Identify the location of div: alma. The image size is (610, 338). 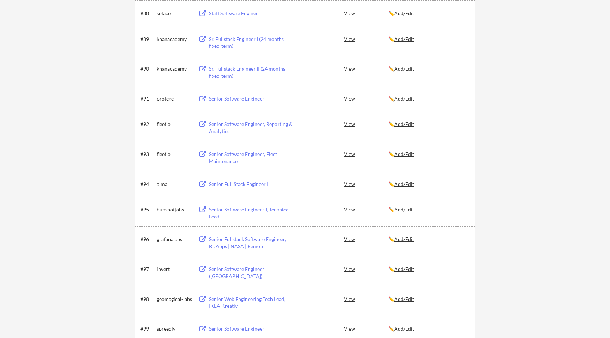
(174, 184).